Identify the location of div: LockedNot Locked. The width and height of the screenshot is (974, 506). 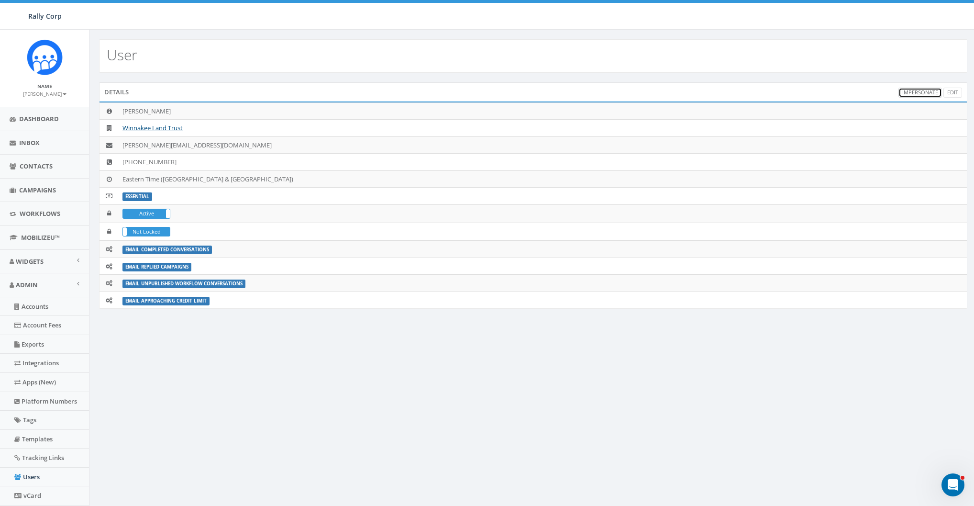
(146, 232).